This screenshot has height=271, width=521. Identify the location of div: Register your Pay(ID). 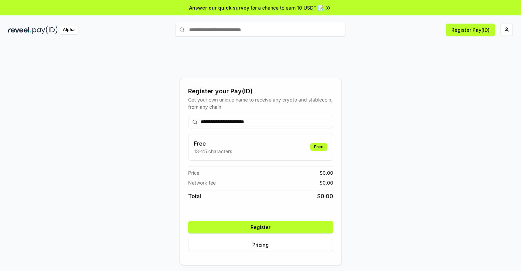
(260, 91).